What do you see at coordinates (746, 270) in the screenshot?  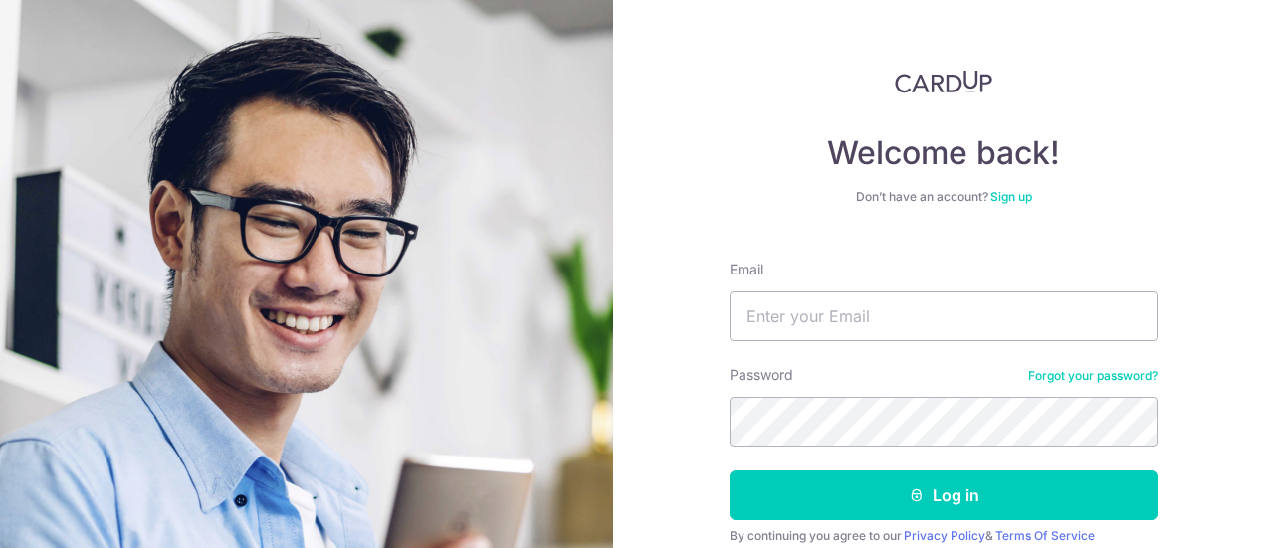 I see `label: Email` at bounding box center [746, 270].